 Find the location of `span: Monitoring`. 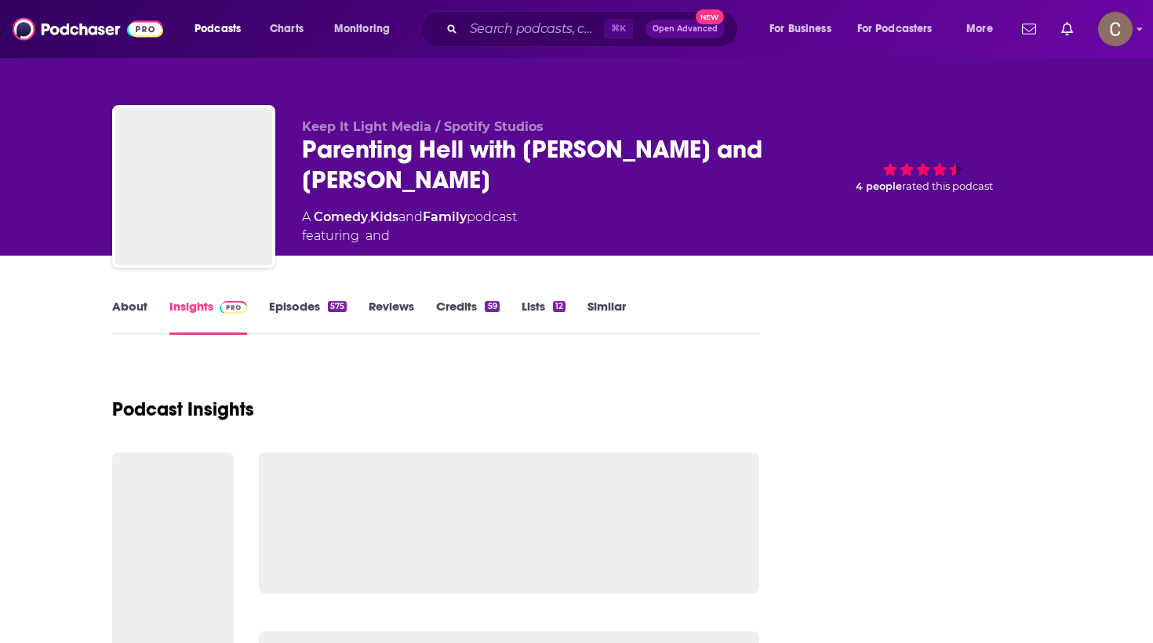

span: Monitoring is located at coordinates (362, 29).